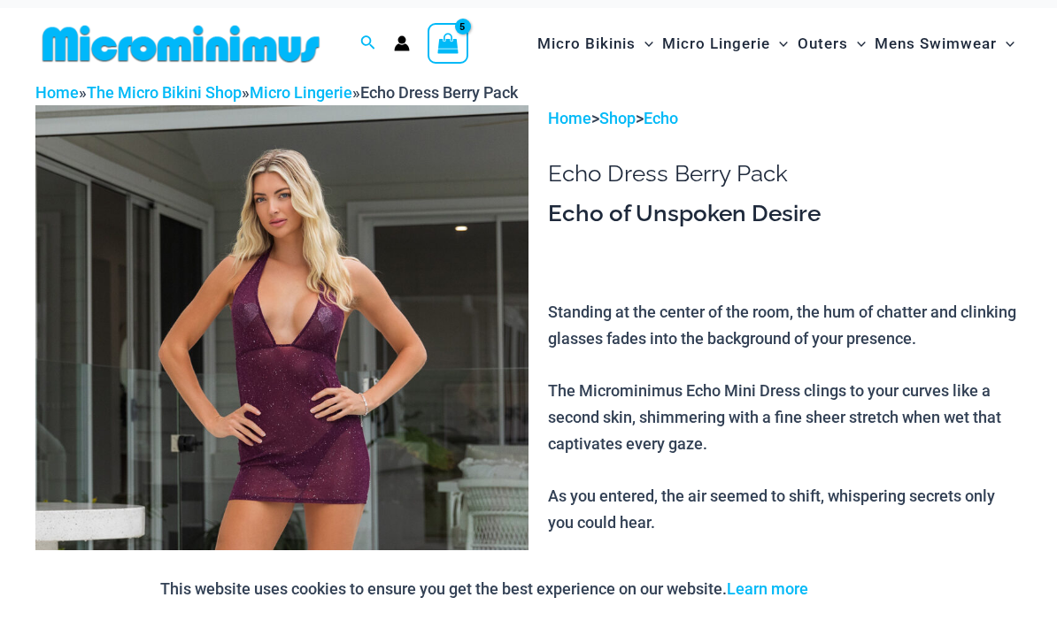 Image resolution: width=1057 pixels, height=628 pixels. Describe the element at coordinates (831, 43) in the screenshot. I see `a: OutersMenu ToggleMenu Toggle` at that location.